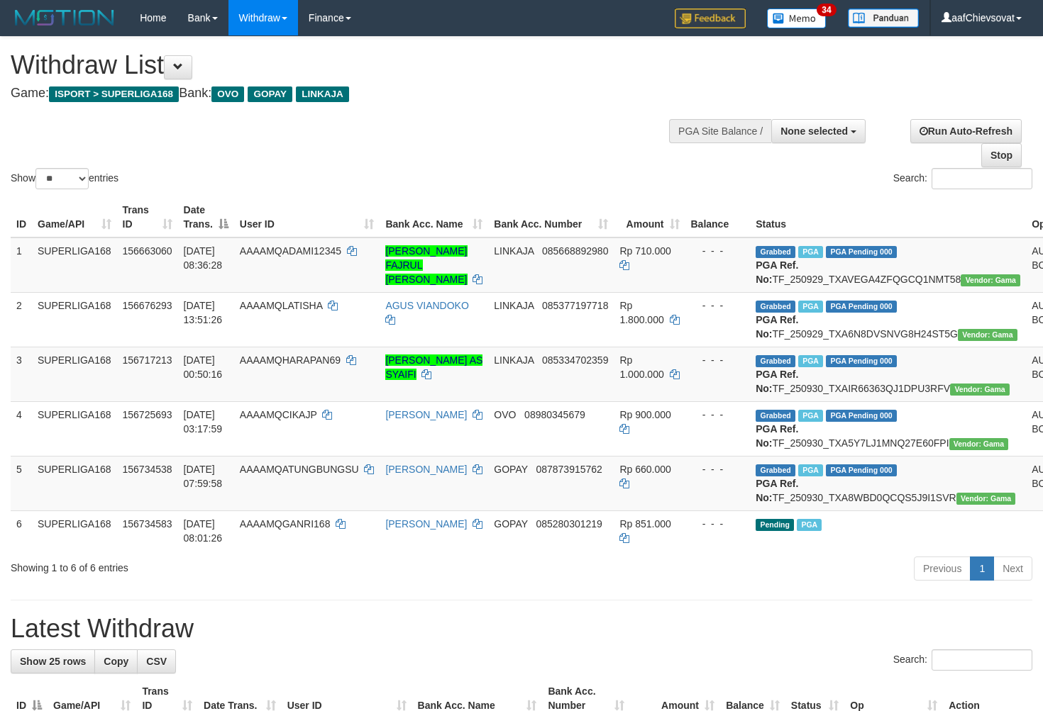 The height and width of the screenshot is (711, 1043). I want to click on span: 156663060, so click(148, 251).